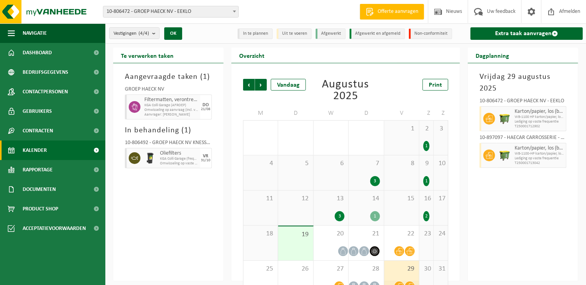  What do you see at coordinates (131, 34) in the screenshot?
I see `span: Vestigingen` at bounding box center [131, 34].